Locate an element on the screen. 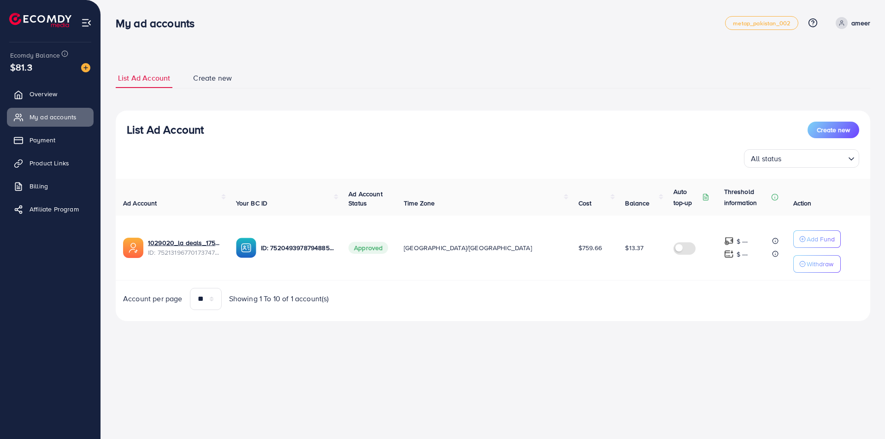  img: ic-ads-acc.e4c84228.svg is located at coordinates (133, 248).